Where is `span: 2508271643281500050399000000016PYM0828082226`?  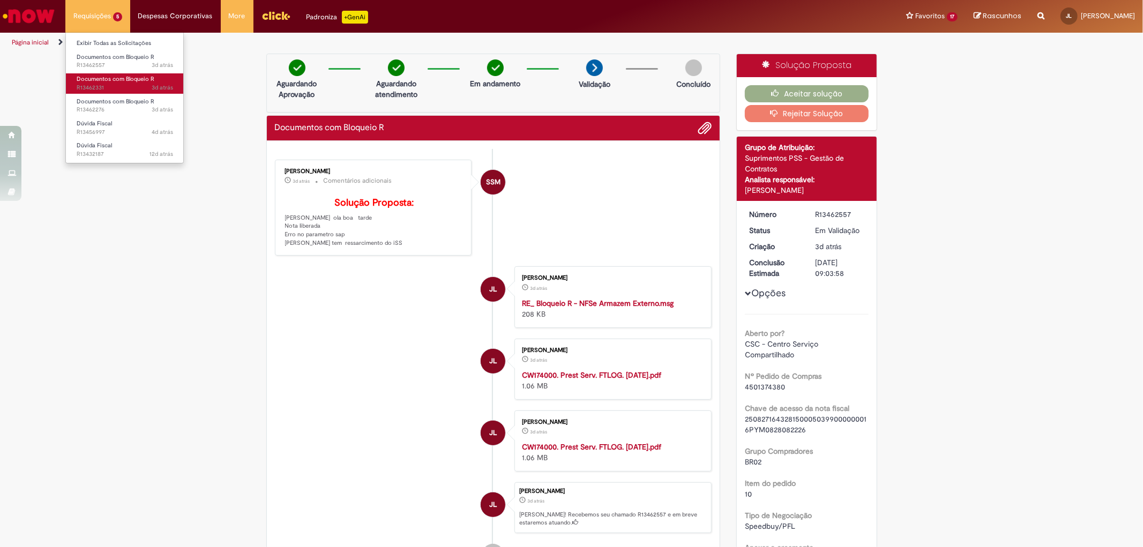
span: 2508271643281500050399000000016PYM0828082226 is located at coordinates (806, 425).